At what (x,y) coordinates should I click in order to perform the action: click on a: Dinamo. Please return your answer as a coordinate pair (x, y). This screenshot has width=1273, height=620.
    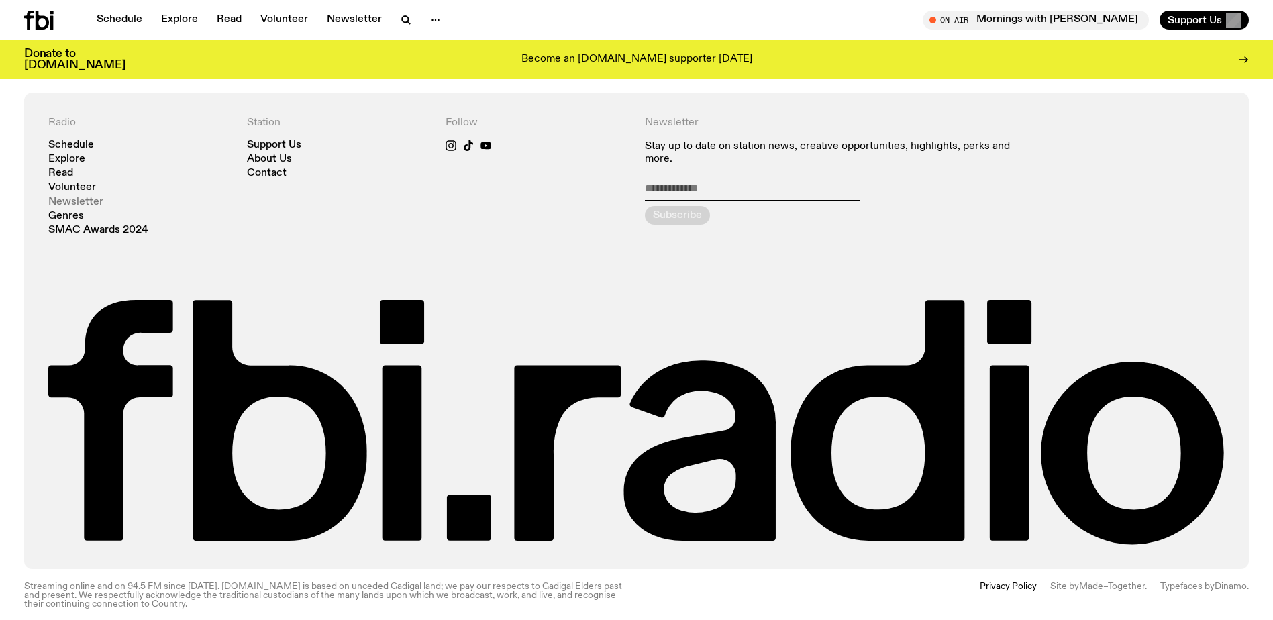
    Looking at the image, I should click on (1231, 587).